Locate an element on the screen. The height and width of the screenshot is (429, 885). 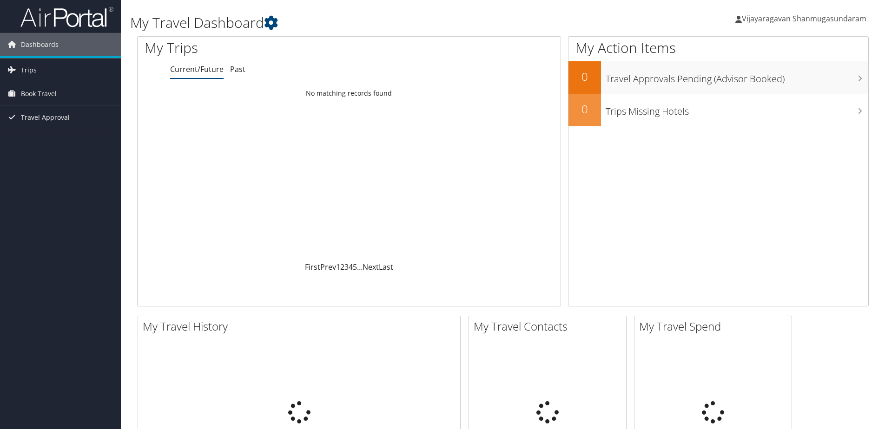
span: Trips is located at coordinates (29, 70).